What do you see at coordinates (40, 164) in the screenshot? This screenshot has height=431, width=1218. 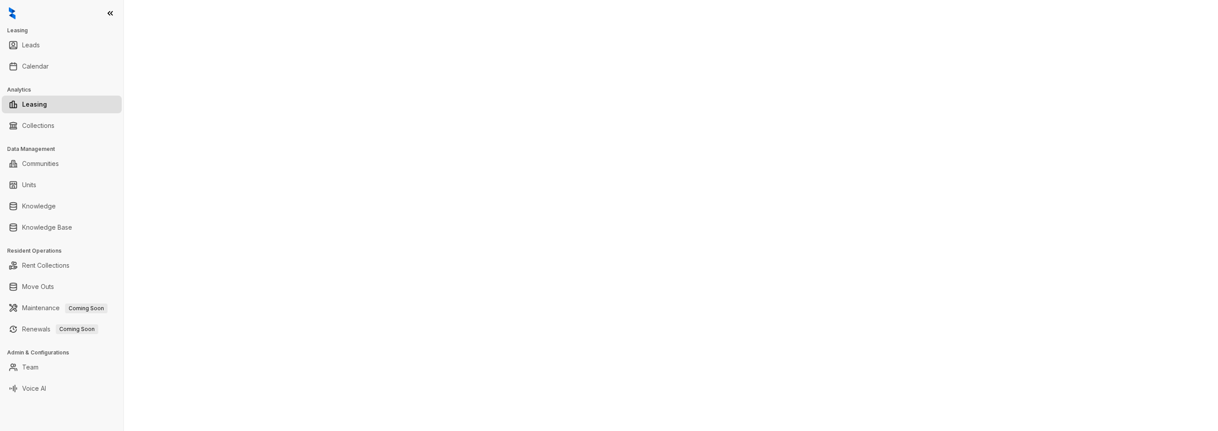 I see `a: Communities` at bounding box center [40, 164].